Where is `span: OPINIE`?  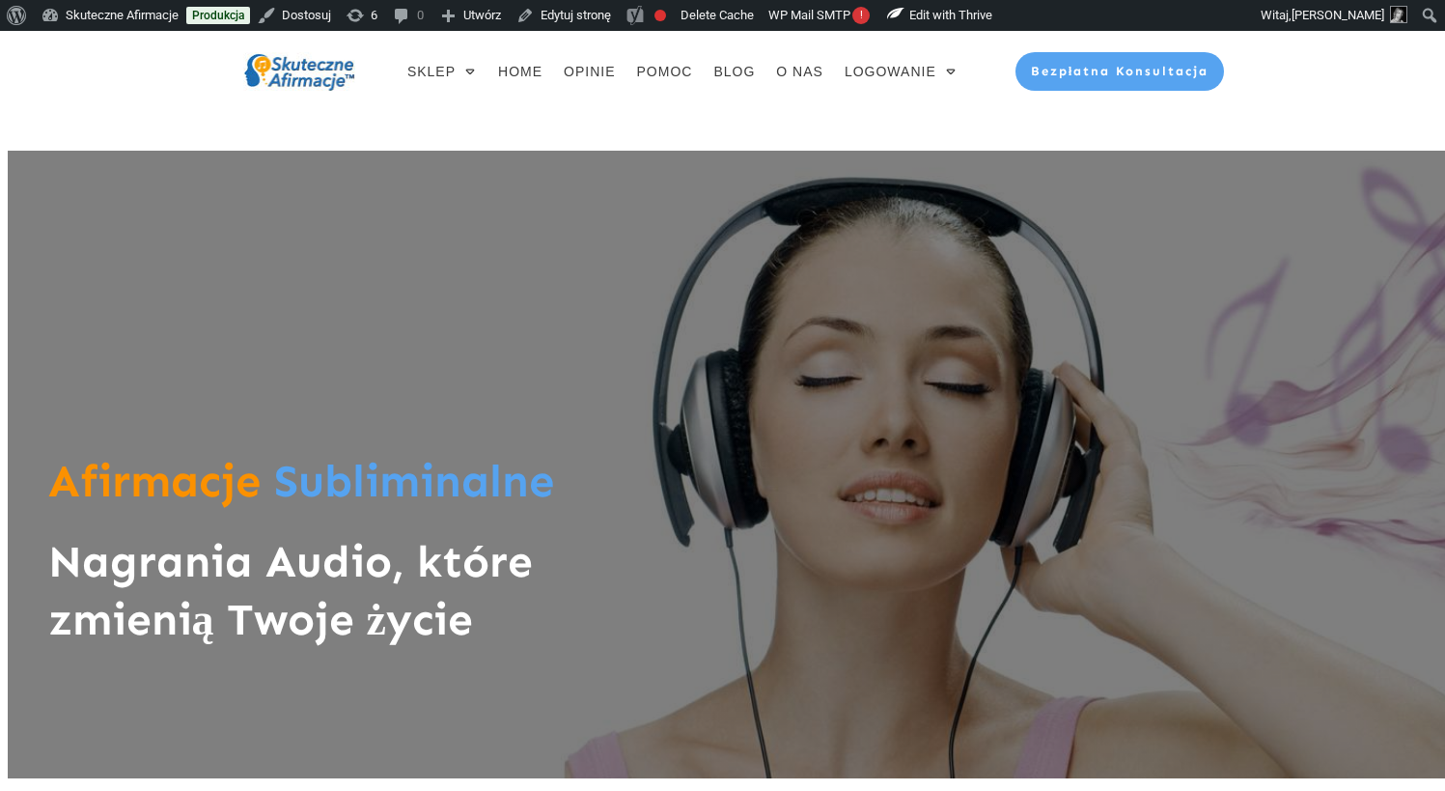 span: OPINIE is located at coordinates (589, 71).